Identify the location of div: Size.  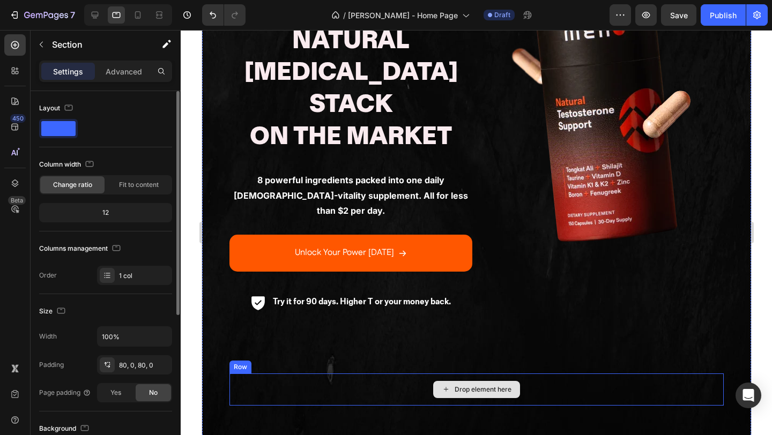
(53, 312).